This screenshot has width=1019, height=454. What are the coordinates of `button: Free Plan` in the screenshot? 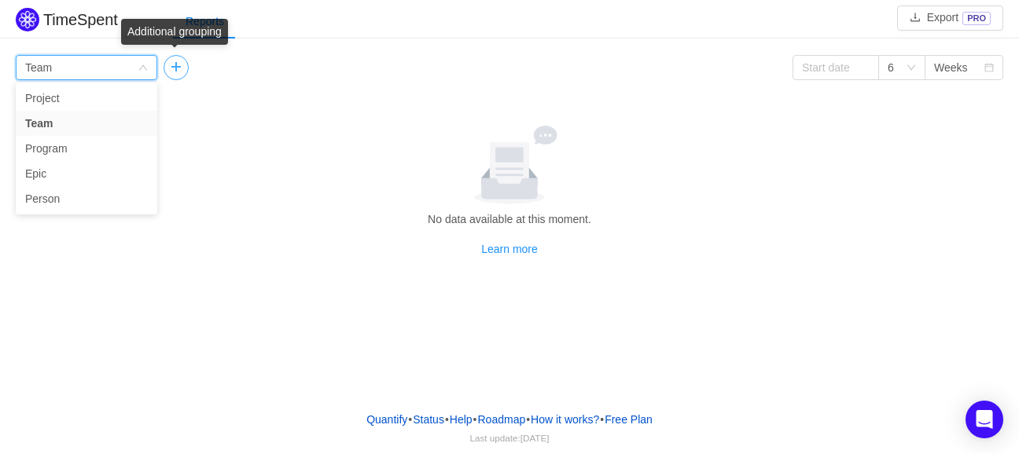 It's located at (628, 420).